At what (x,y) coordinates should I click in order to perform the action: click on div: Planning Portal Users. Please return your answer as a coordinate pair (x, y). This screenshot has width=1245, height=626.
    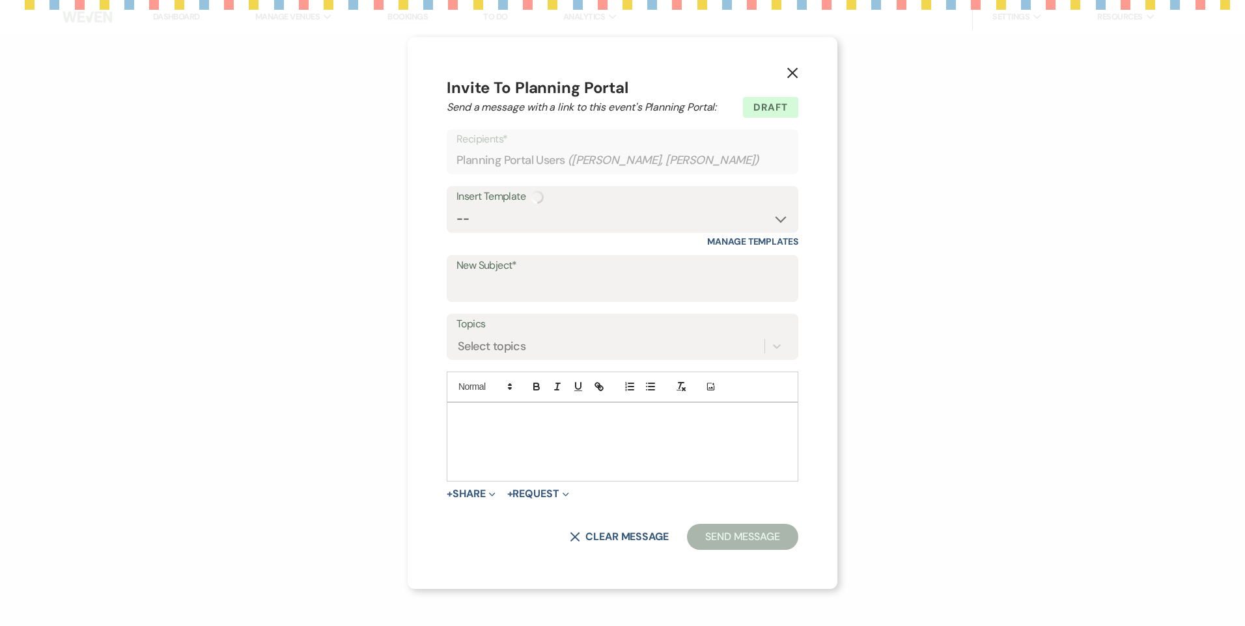
    Looking at the image, I should click on (622, 160).